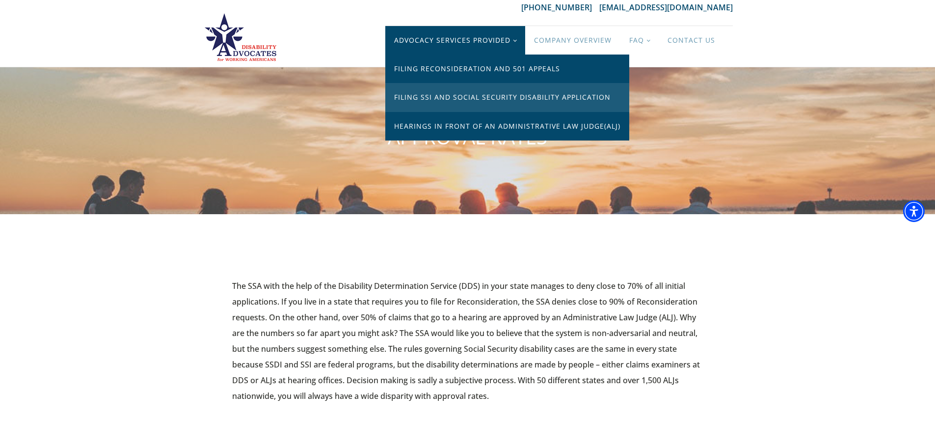 Image resolution: width=935 pixels, height=422 pixels. I want to click on div: Accessibility Menu, so click(914, 211).